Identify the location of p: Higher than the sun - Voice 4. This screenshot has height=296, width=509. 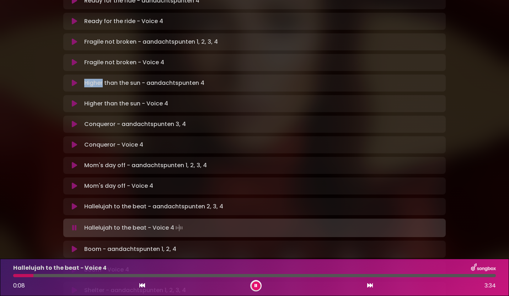
(126, 104).